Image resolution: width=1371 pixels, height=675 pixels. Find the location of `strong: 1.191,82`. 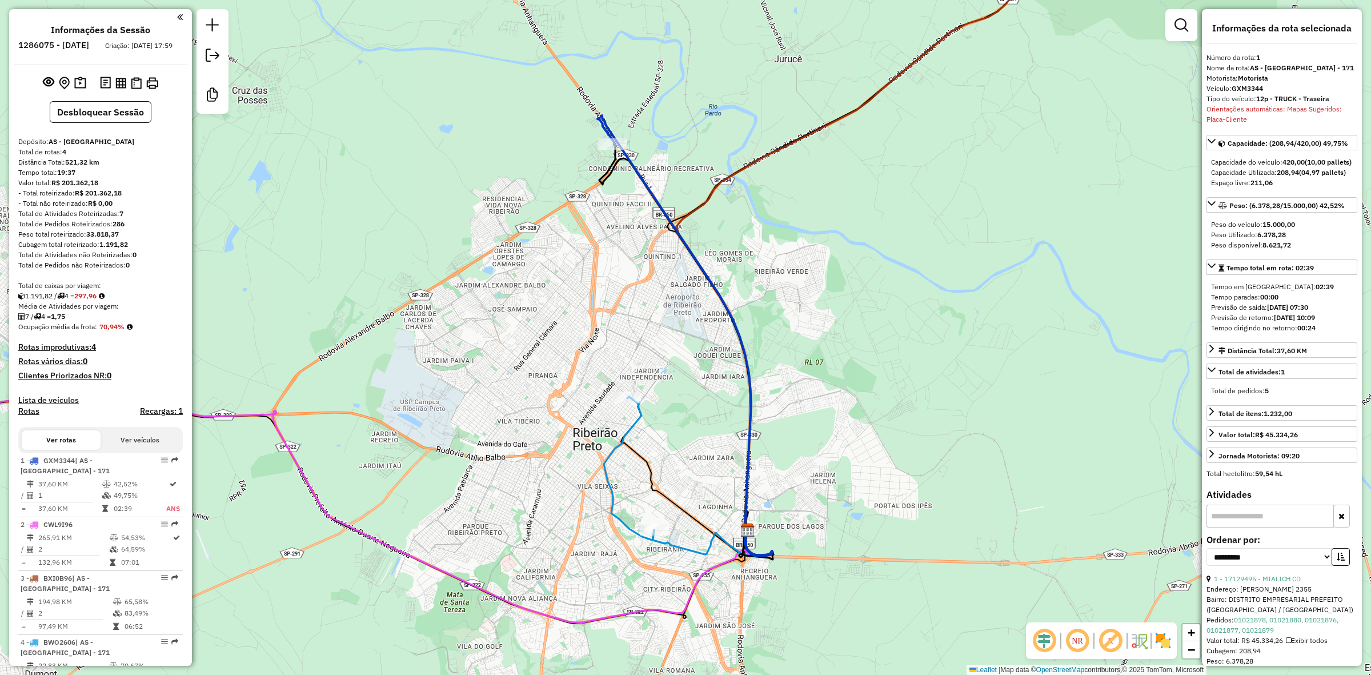

strong: 1.191,82 is located at coordinates (114, 244).